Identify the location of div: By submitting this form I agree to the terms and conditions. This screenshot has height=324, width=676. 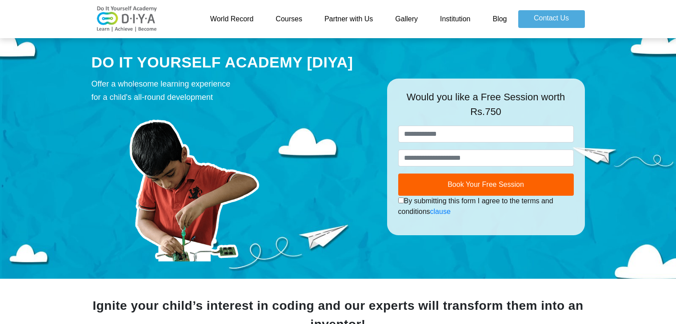
(485, 207).